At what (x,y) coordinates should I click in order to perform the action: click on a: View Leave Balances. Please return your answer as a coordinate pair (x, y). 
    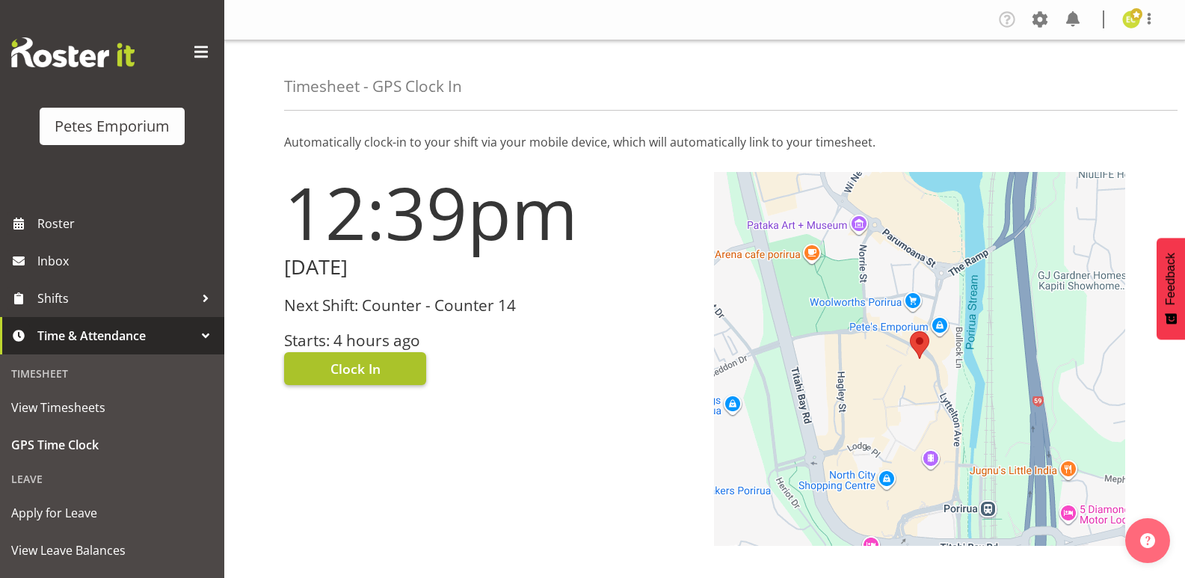
    Looking at the image, I should click on (112, 550).